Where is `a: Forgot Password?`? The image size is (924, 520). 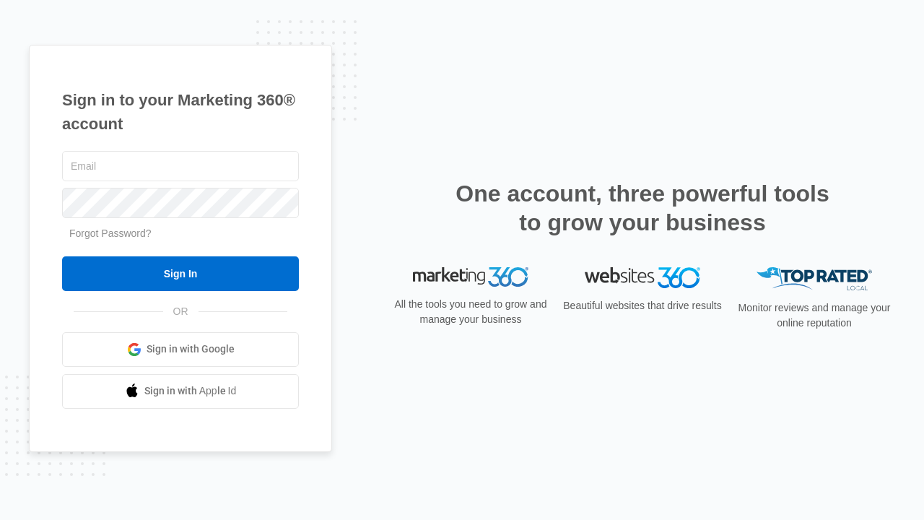 a: Forgot Password? is located at coordinates (110, 233).